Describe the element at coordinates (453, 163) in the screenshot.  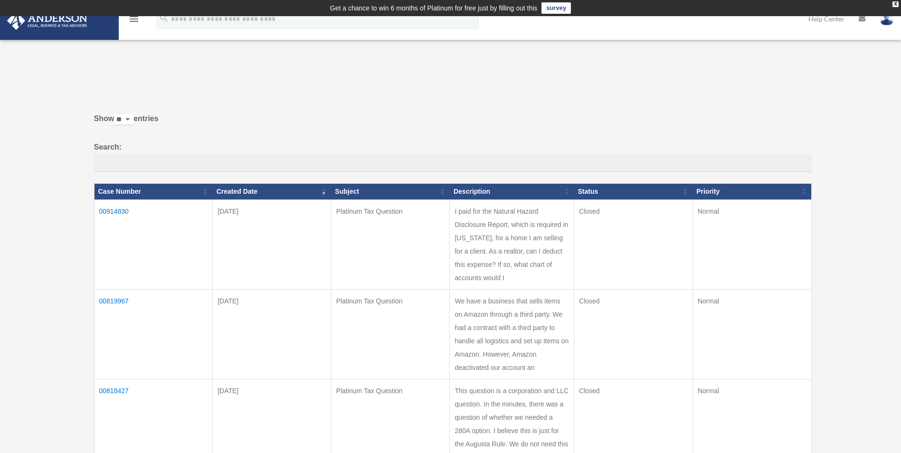
I see `input: Search:` at that location.